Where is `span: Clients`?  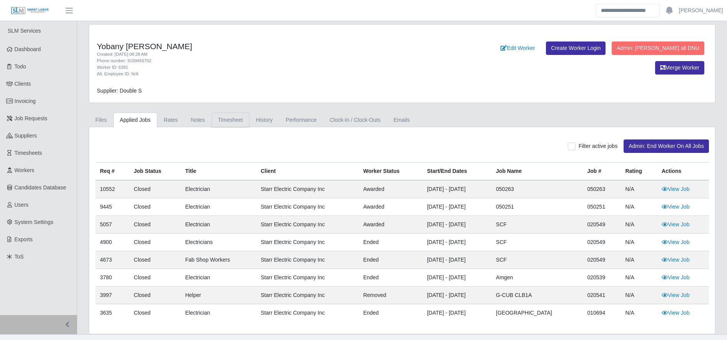 span: Clients is located at coordinates (23, 84).